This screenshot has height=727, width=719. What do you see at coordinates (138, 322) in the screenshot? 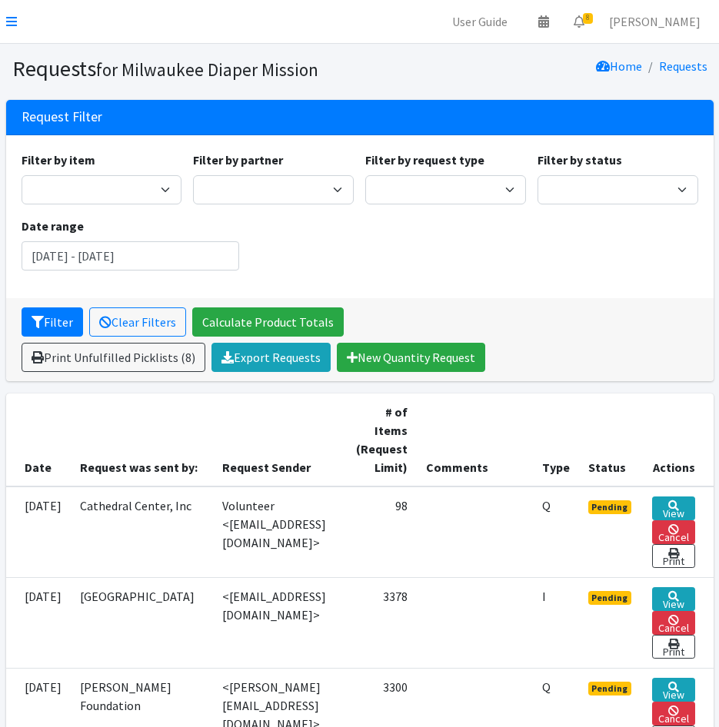
I see `a: Clear Filters` at bounding box center [138, 322].